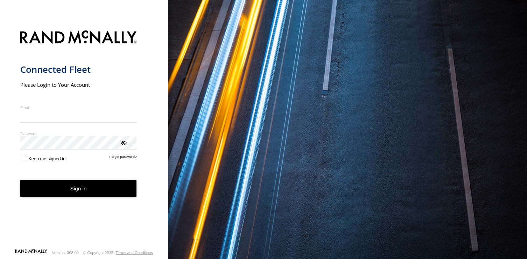  Describe the element at coordinates (47, 159) in the screenshot. I see `span: Keep me signed in` at that location.